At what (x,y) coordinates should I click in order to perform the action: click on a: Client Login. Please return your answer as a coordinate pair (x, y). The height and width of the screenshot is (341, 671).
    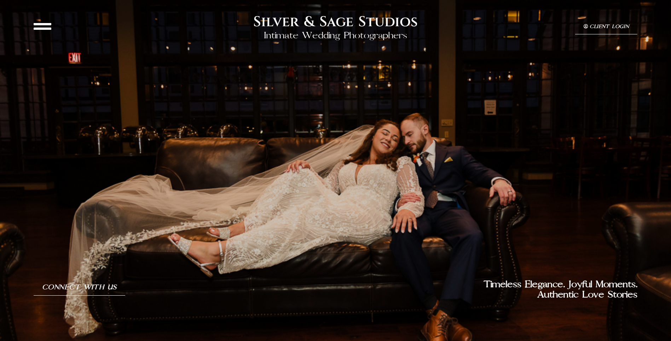
    Looking at the image, I should click on (607, 27).